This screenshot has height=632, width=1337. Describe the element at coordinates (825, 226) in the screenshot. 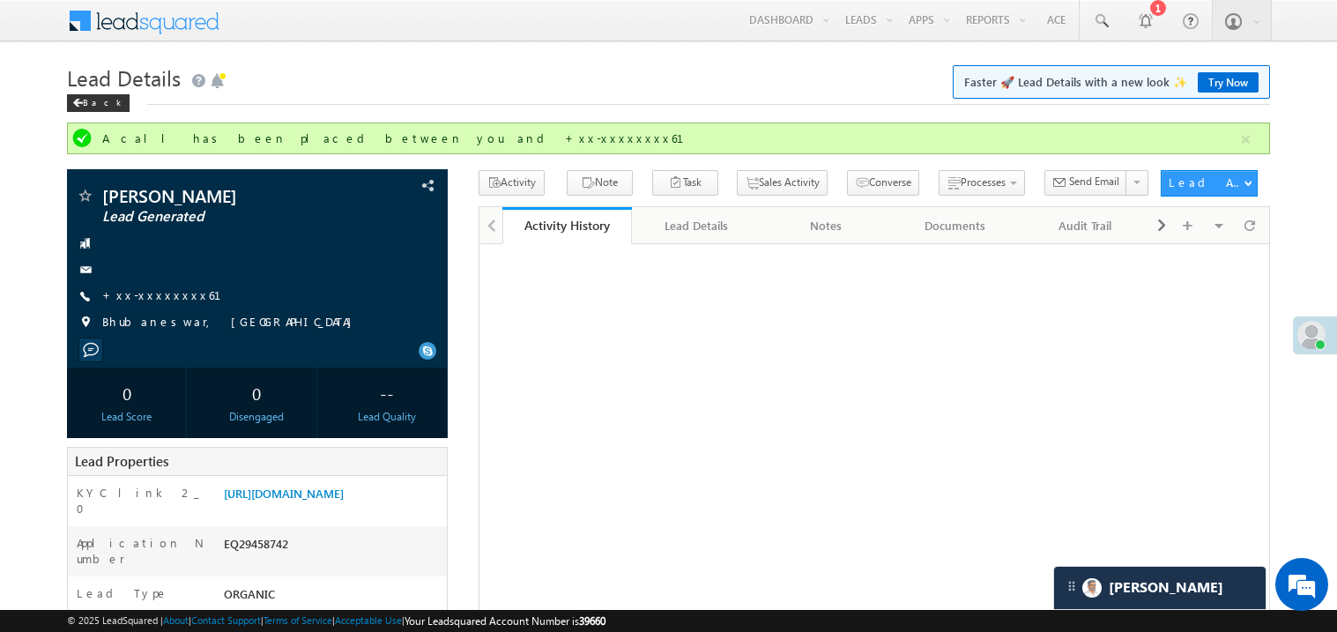

I see `div: Notes` at that location.